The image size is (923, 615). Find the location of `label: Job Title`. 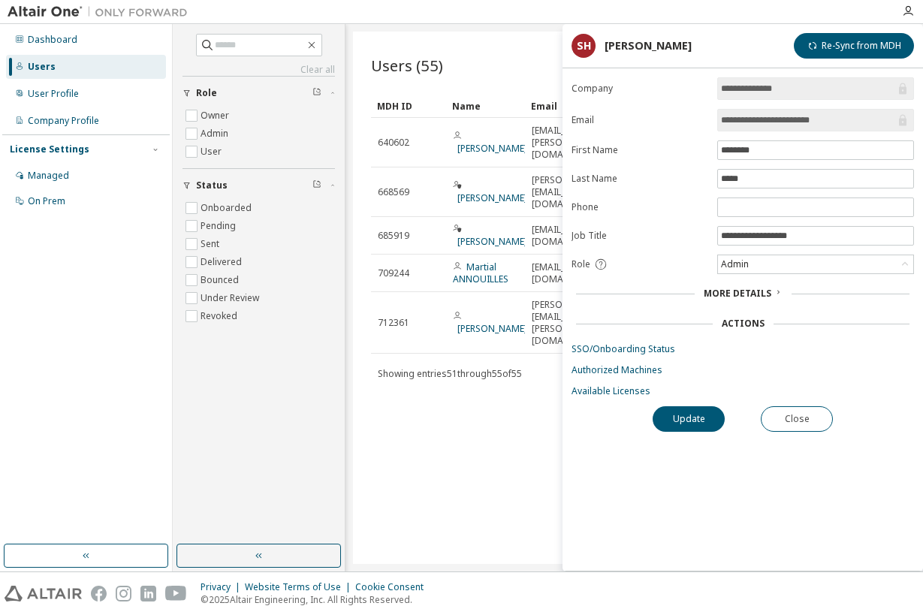

label: Job Title is located at coordinates (640, 236).